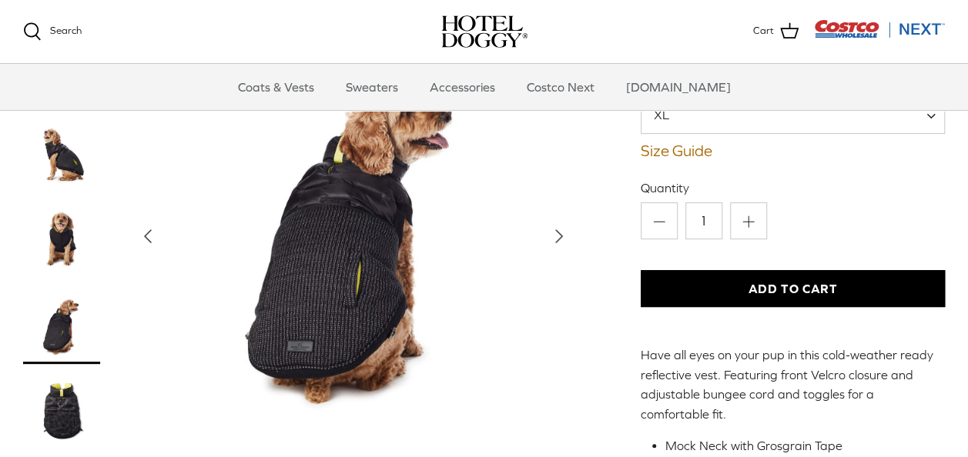 Image resolution: width=968 pixels, height=457 pixels. What do you see at coordinates (372, 87) in the screenshot?
I see `a: Sweaters` at bounding box center [372, 87].